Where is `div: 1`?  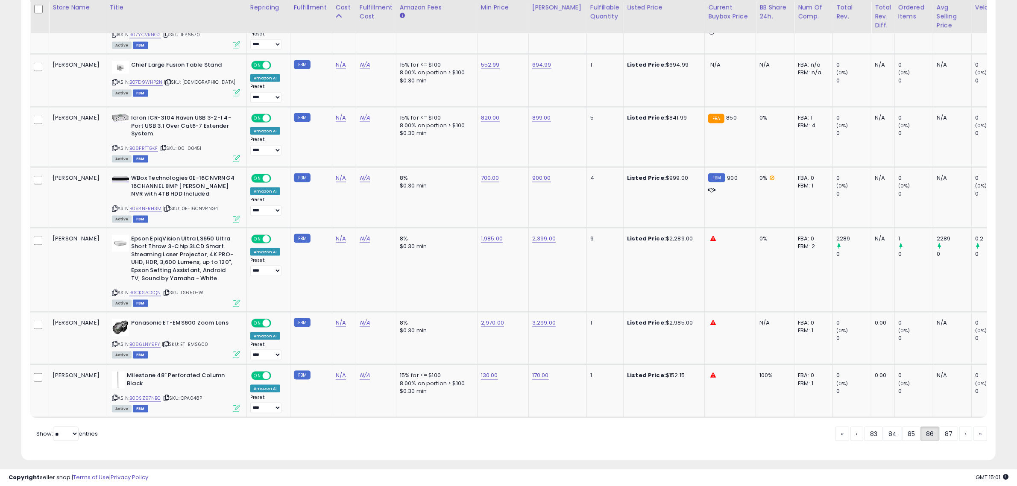
div: 1 is located at coordinates (915, 239).